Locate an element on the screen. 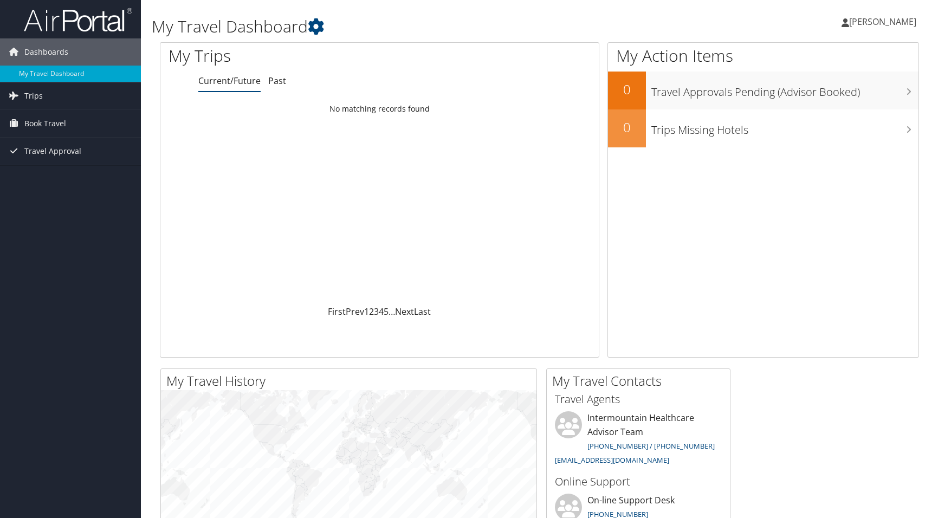 This screenshot has height=518, width=938. a: Current/Future is located at coordinates (229, 81).